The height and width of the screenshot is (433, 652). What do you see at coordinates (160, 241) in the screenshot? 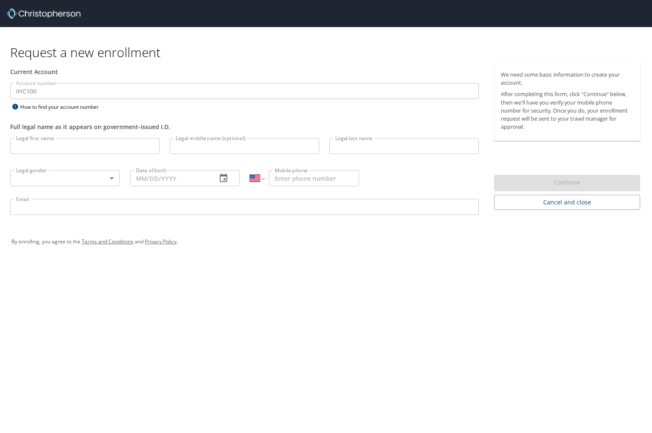
I see `a: Privacy Policy` at bounding box center [160, 241].